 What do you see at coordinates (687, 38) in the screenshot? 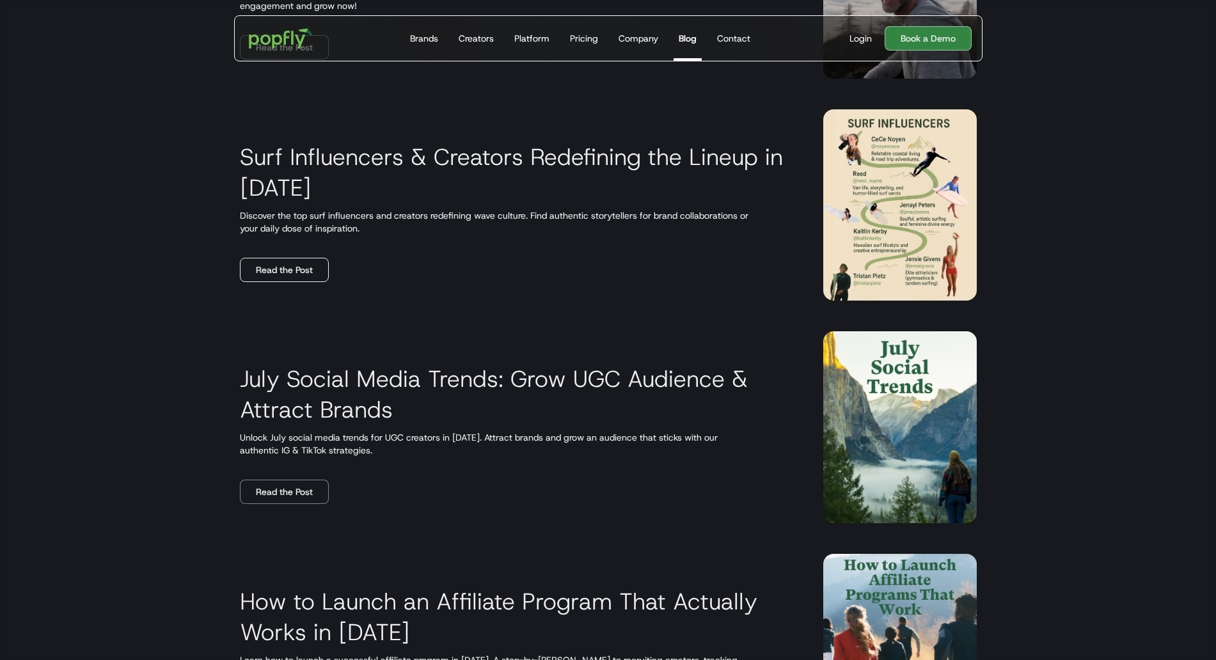
I see `div: Blog` at bounding box center [687, 38].